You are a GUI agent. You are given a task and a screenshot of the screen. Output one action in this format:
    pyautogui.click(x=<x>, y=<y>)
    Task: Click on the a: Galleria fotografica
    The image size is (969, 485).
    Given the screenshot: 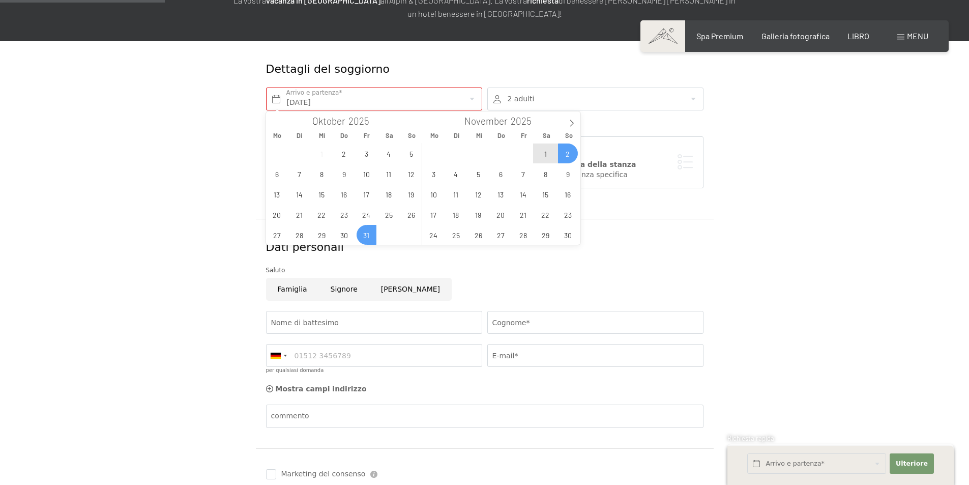 What is the action you would take?
    pyautogui.click(x=796, y=36)
    